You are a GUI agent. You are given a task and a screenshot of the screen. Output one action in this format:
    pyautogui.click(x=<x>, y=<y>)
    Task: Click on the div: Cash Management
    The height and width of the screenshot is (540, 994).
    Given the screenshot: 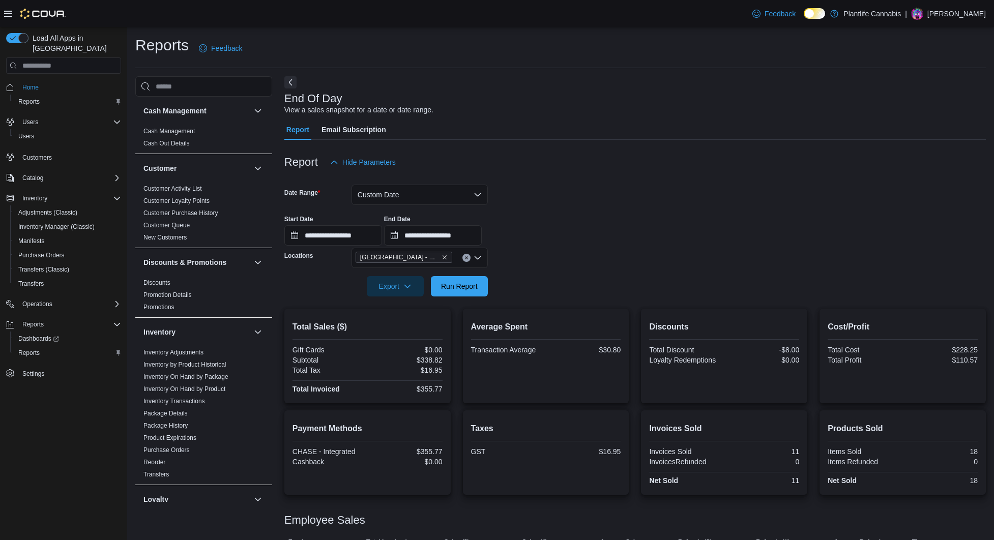 What is the action you would take?
    pyautogui.click(x=203, y=139)
    